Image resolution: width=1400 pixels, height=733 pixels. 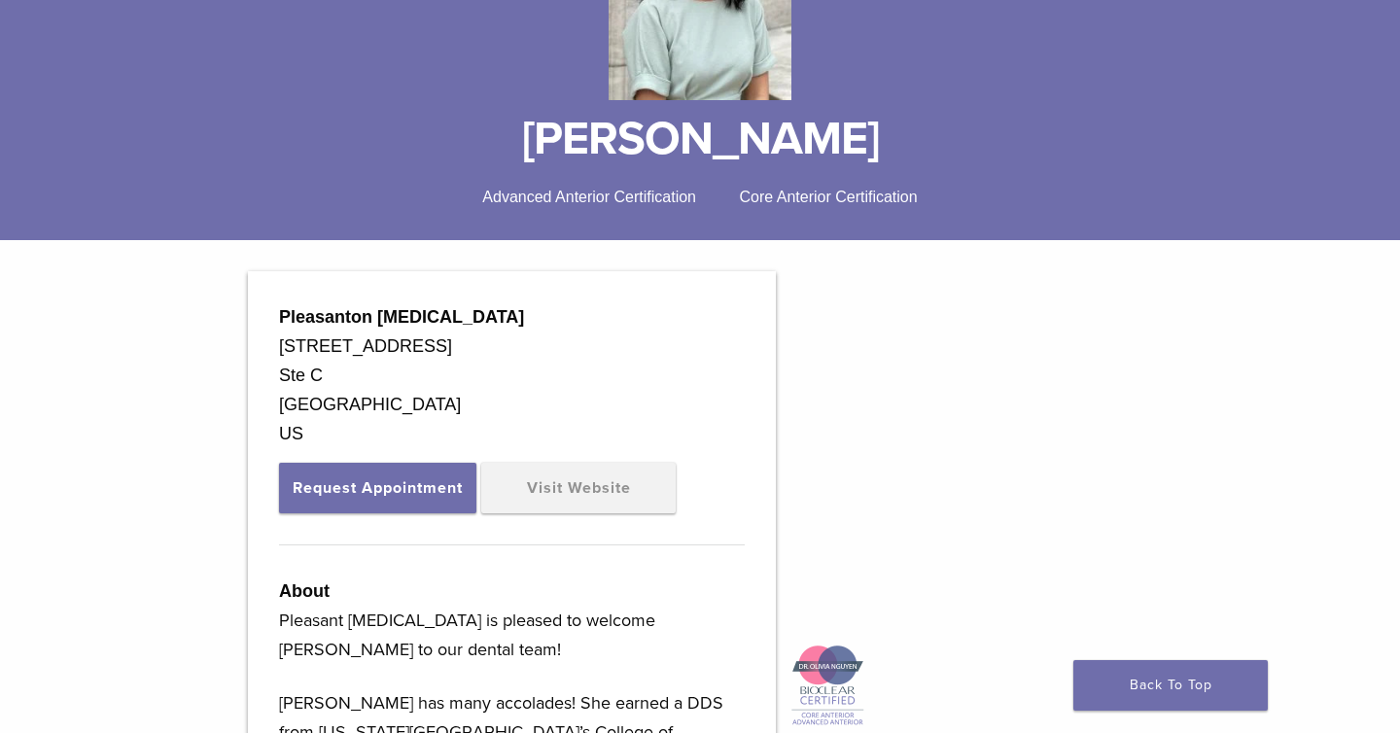 I want to click on a: Back To Top, so click(x=1170, y=685).